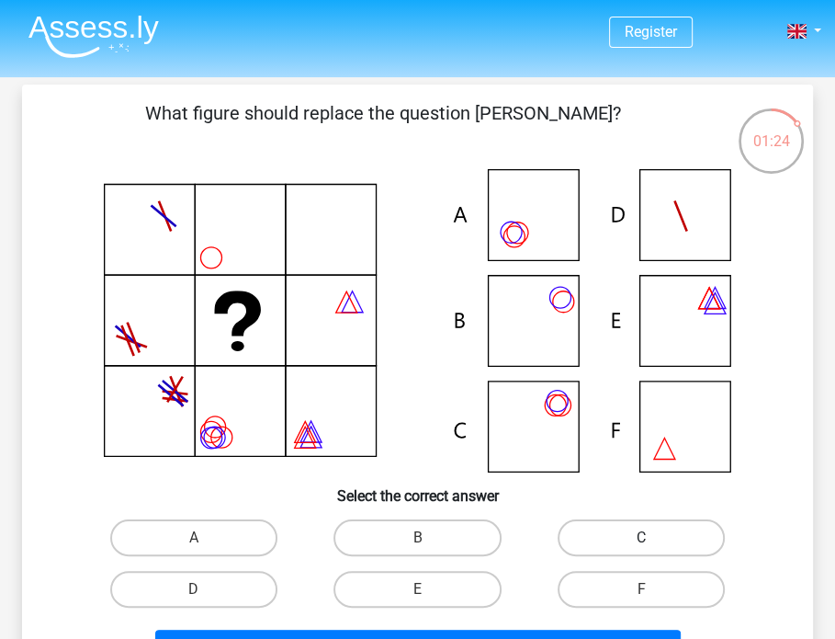  What do you see at coordinates (641, 538) in the screenshot?
I see `label: C` at bounding box center [641, 538].